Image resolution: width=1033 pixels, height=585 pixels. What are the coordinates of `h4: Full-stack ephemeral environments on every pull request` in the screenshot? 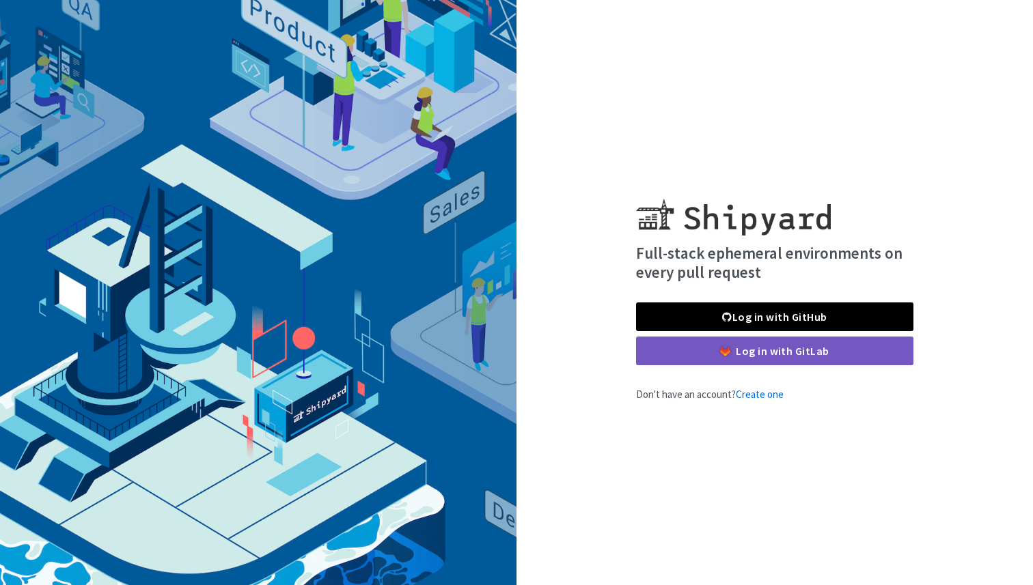 It's located at (775, 262).